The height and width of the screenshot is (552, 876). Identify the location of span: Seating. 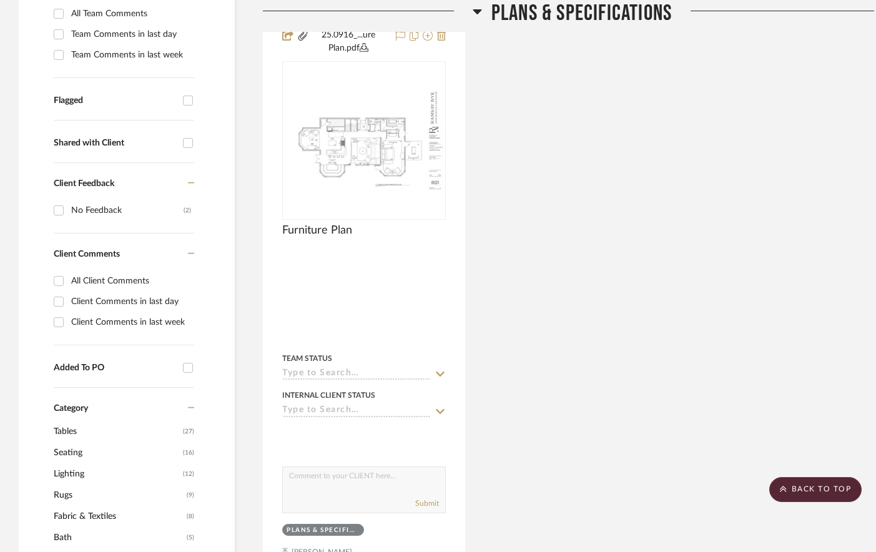
(117, 453).